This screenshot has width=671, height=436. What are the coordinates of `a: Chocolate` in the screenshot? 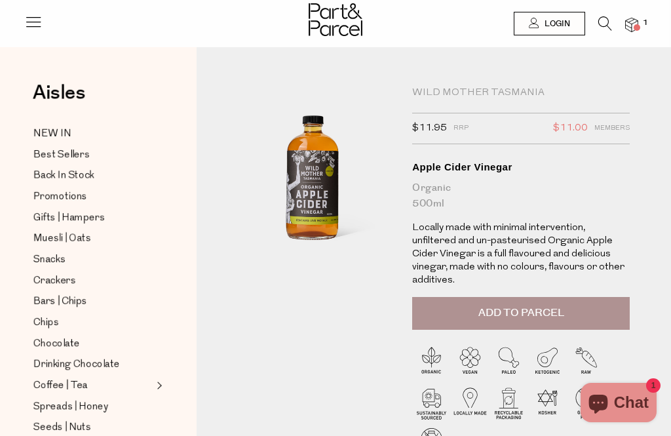 It's located at (93, 343).